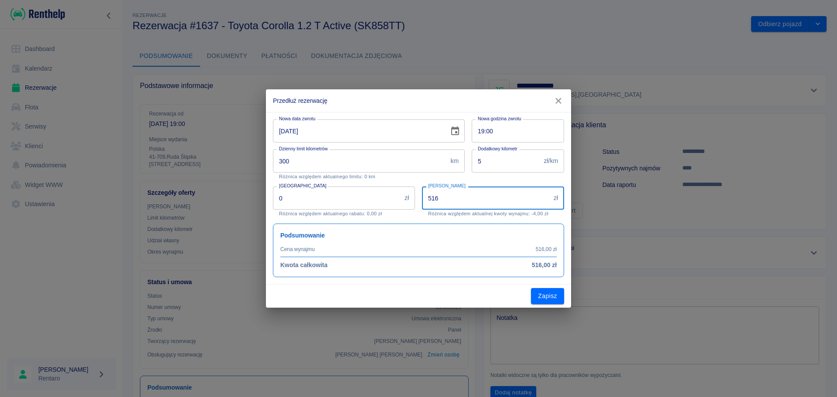 The image size is (837, 397). What do you see at coordinates (454, 161) in the screenshot?
I see `p: km` at bounding box center [454, 161].